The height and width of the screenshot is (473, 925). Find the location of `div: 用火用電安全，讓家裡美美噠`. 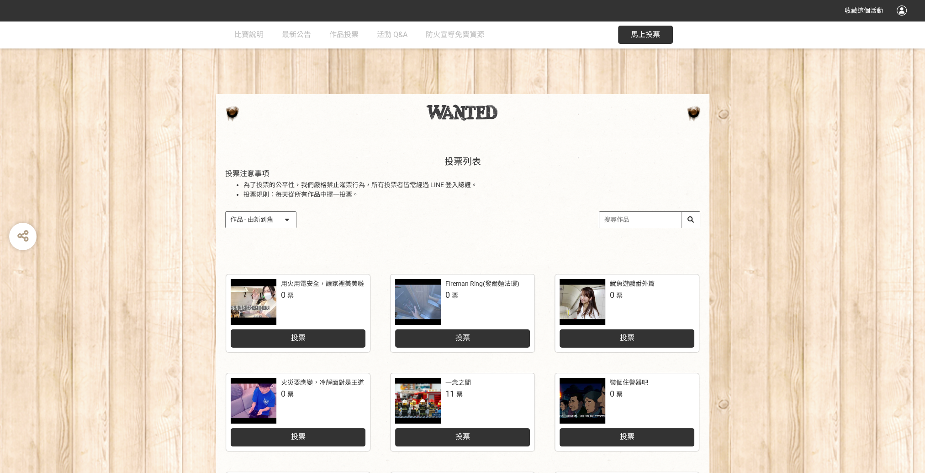

div: 用火用電安全，讓家裡美美噠 is located at coordinates (323, 283).